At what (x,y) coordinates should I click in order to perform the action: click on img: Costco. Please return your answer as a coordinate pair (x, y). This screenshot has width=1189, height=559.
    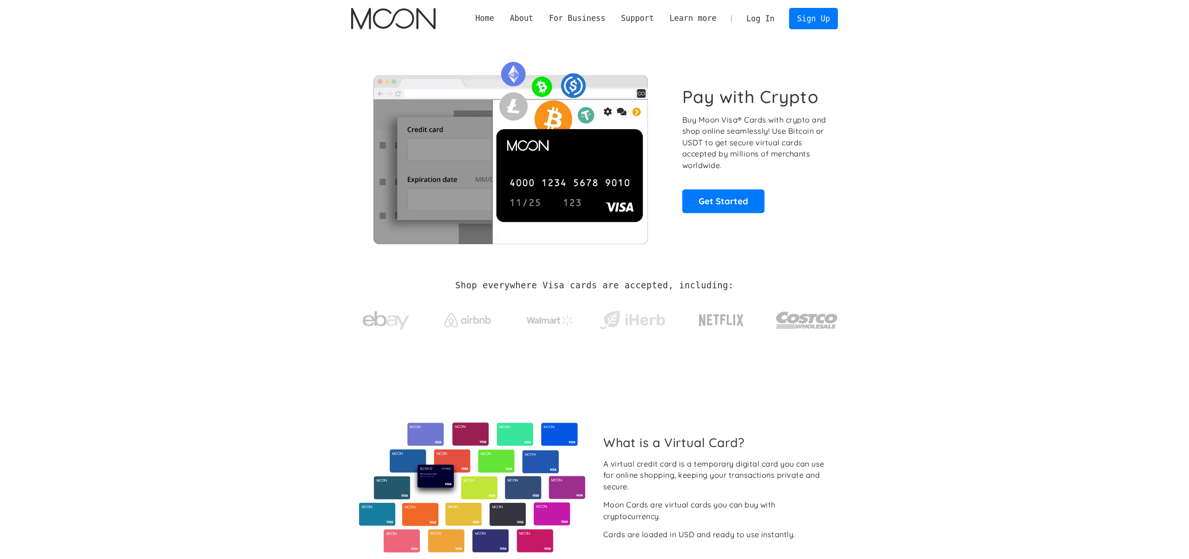
    Looking at the image, I should click on (807, 320).